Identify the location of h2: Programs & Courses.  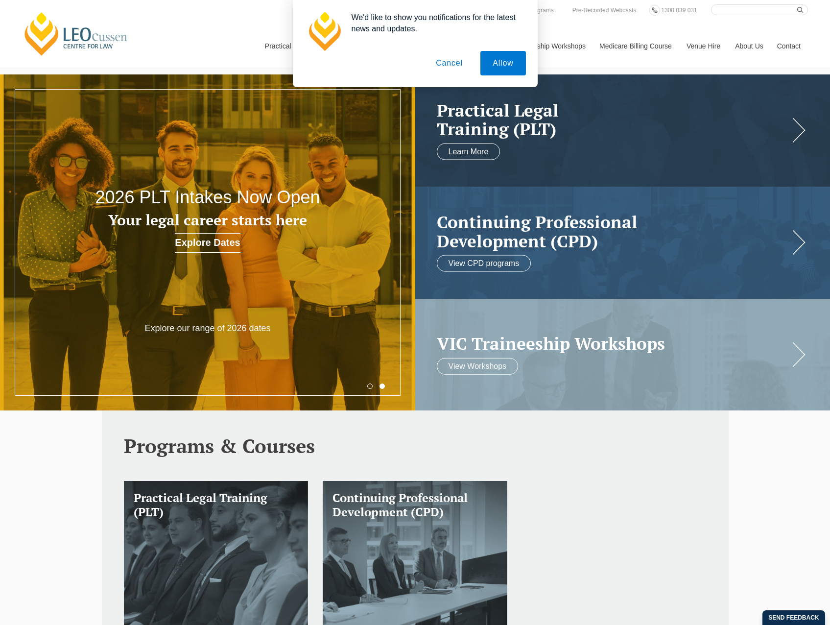
(415, 446).